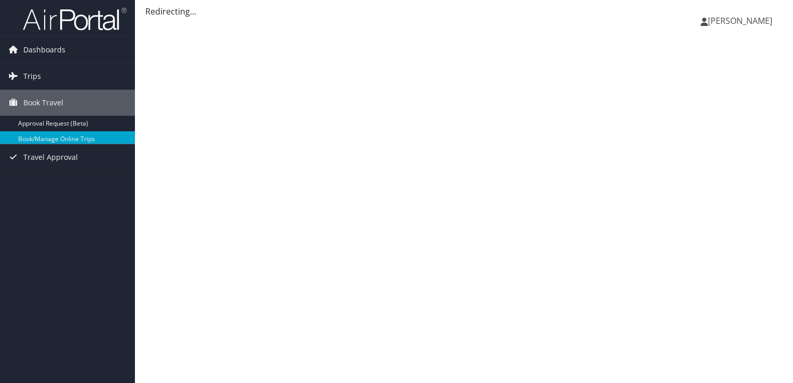 The width and height of the screenshot is (793, 383). What do you see at coordinates (464, 11) in the screenshot?
I see `div: Redirecting...` at bounding box center [464, 11].